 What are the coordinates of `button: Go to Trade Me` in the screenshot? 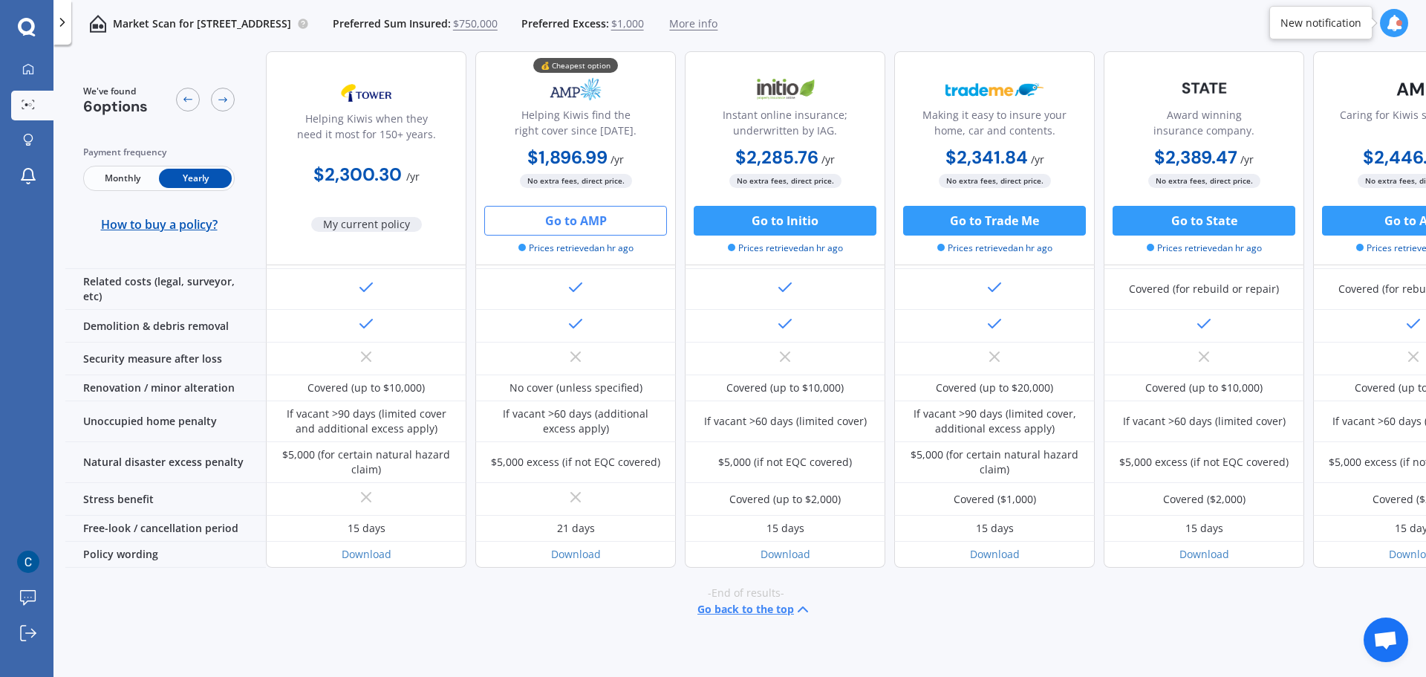 It's located at (995, 221).